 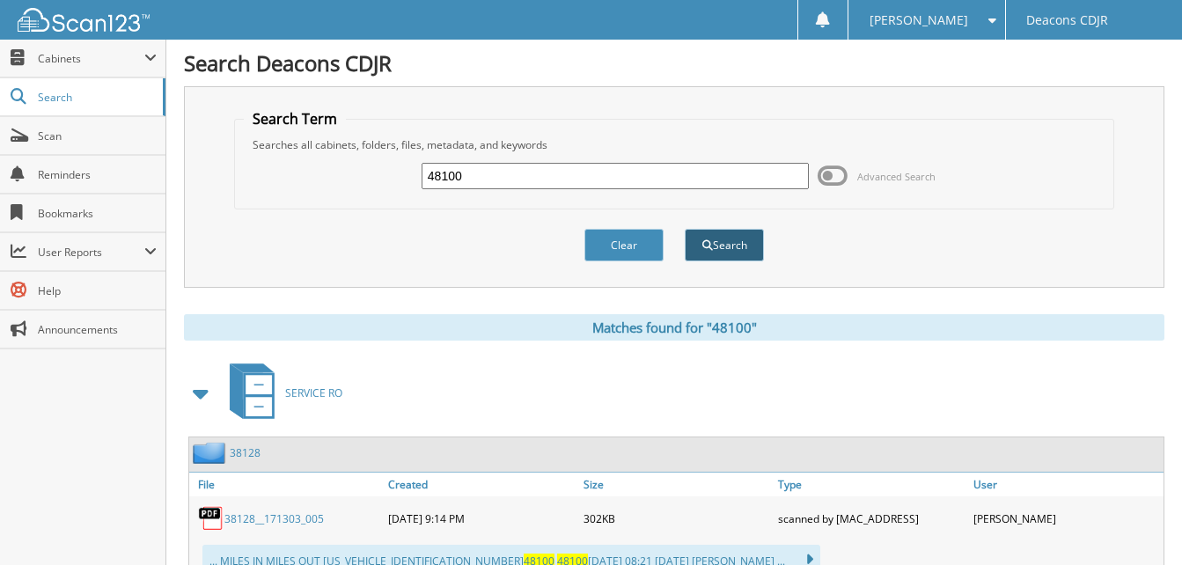 I want to click on h1: Search Deacons CDJR, so click(x=674, y=63).